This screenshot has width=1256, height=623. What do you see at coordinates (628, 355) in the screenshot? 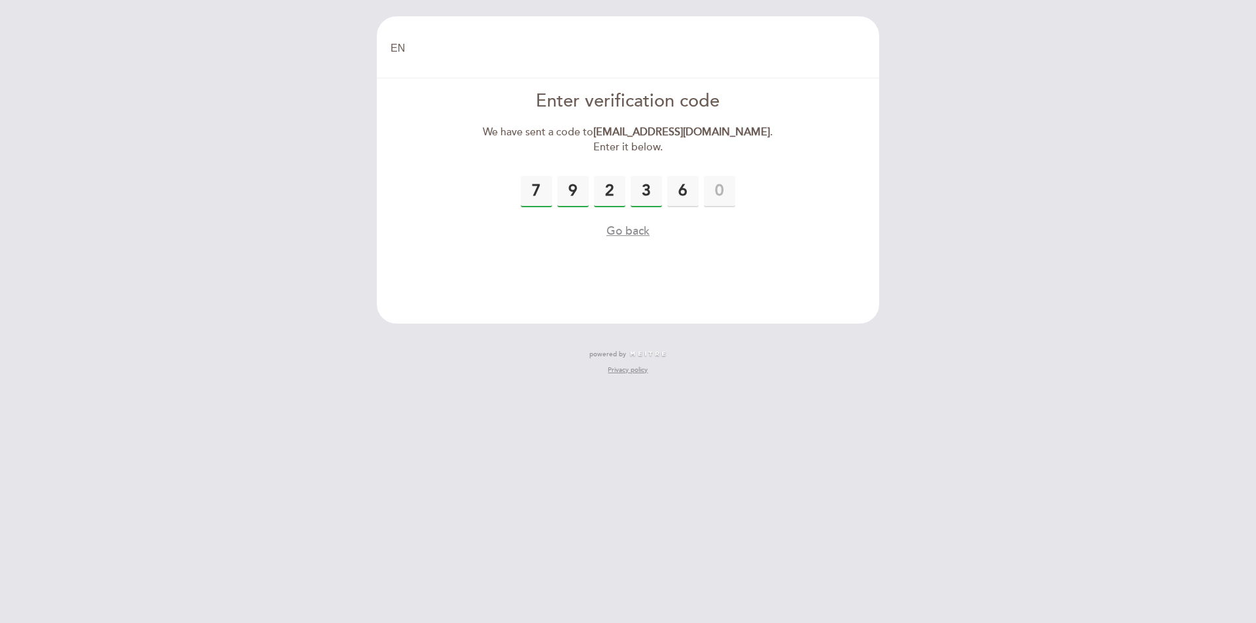
I see `a: powered by` at bounding box center [628, 355].